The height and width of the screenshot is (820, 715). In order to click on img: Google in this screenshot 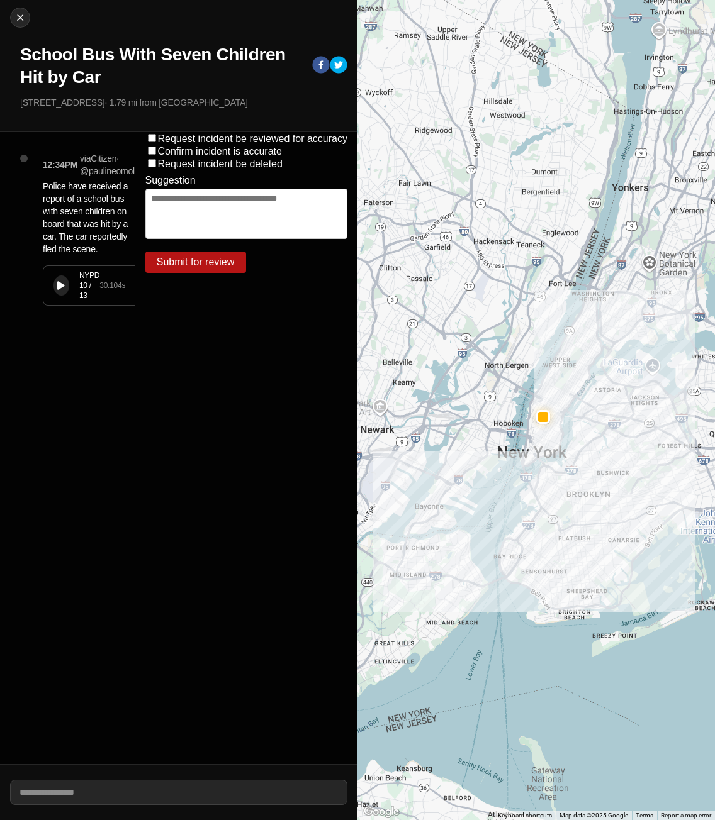, I will do `click(381, 812)`.